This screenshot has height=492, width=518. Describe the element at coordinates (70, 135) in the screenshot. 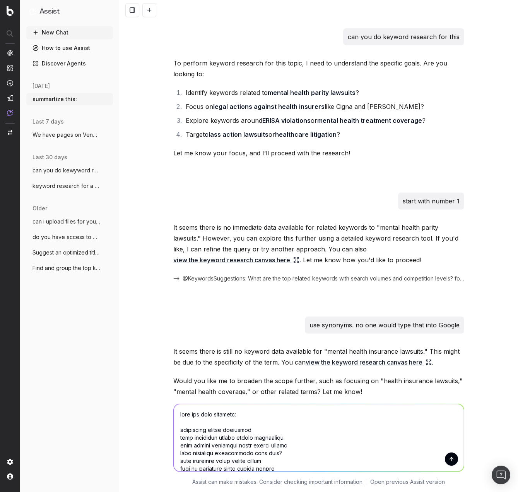

I see `button: We have pages on Venmo and CashApp refer` at that location.